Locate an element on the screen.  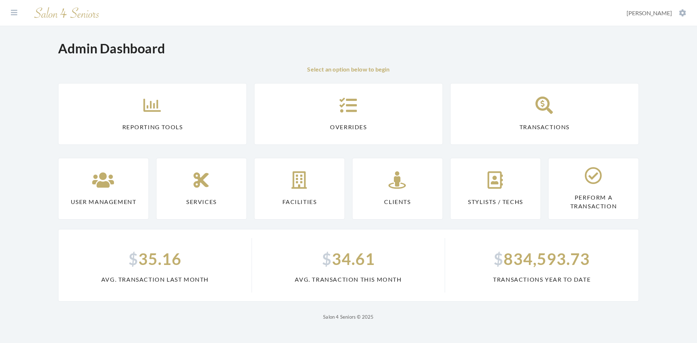
a: User Management is located at coordinates (103, 189).